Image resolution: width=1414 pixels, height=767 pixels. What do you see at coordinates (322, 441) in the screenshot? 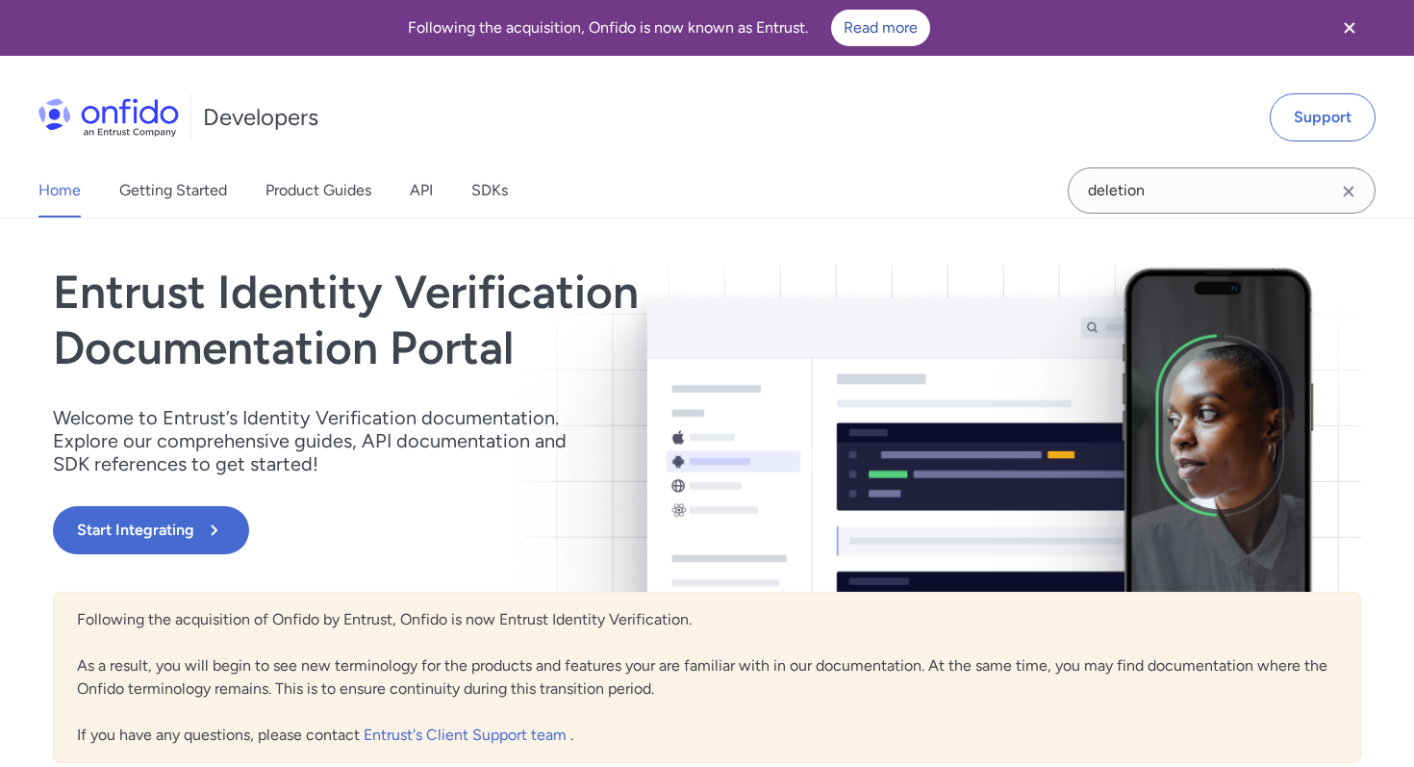
I see `p: Welcome to Entrust’s Identity Verification documentation. Explore our comprehensive guides, API d...` at bounding box center [322, 441].